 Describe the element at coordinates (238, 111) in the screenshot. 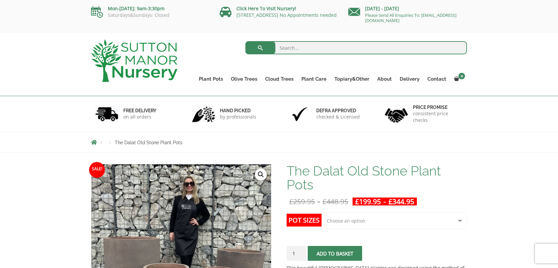

I see `h6: hand picked` at that location.